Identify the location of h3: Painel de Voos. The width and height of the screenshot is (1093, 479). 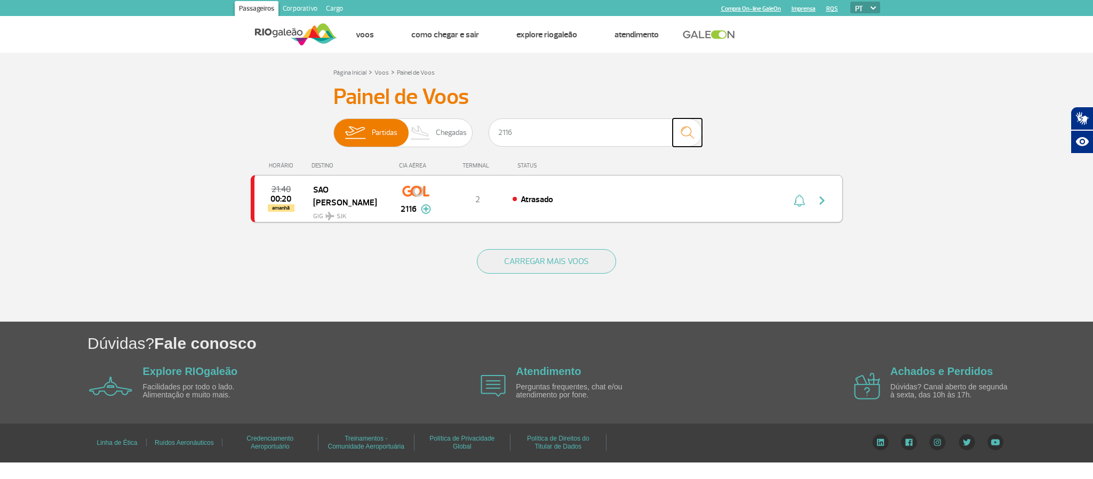
(547, 97).